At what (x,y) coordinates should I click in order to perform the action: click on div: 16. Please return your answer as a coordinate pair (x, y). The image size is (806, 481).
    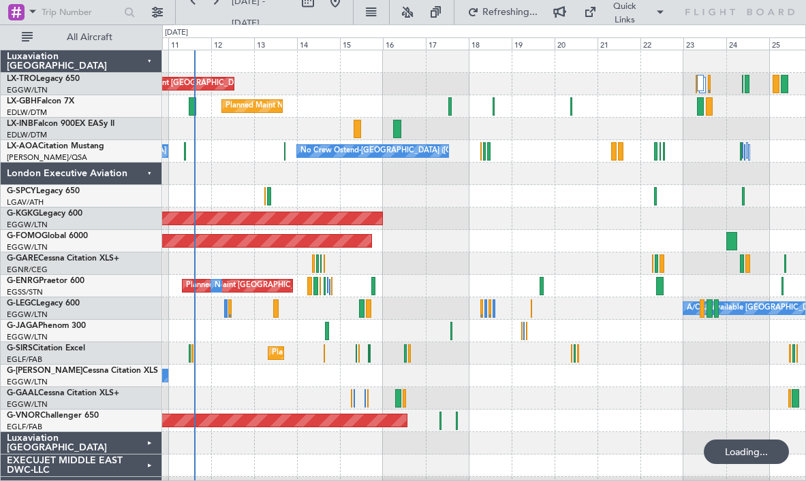
    Looking at the image, I should click on (404, 44).